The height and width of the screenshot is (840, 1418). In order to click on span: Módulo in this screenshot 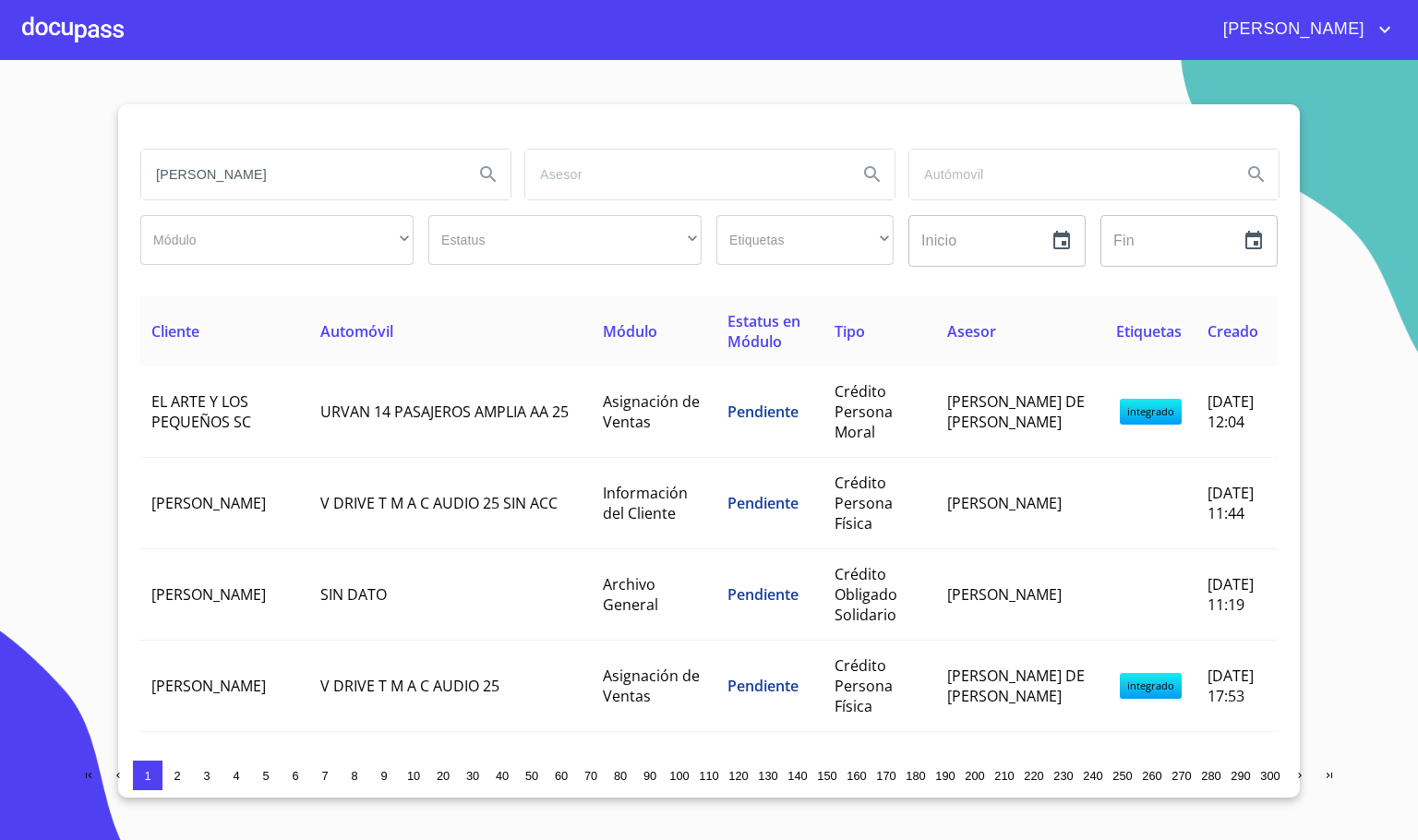, I will do `click(630, 332)`.